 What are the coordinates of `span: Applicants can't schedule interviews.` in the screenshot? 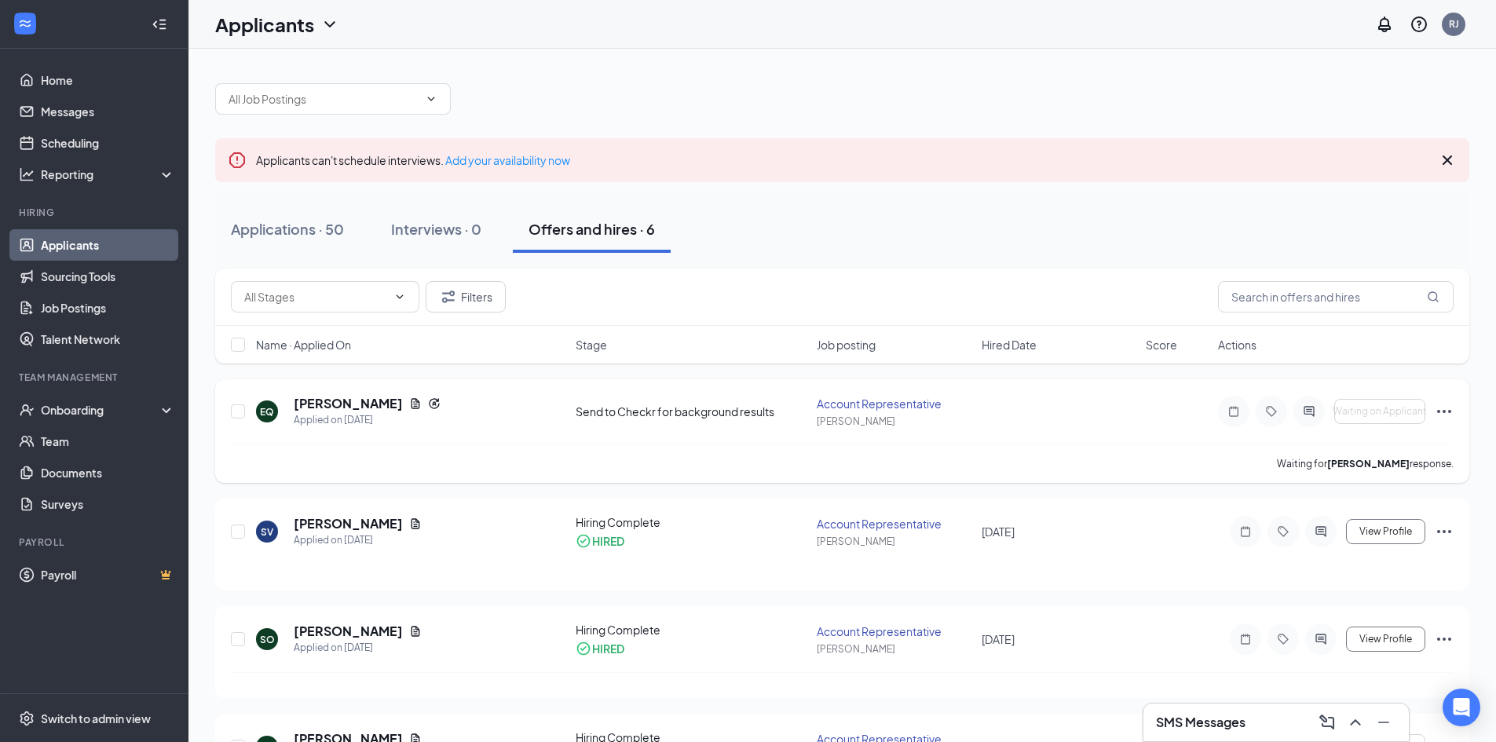 It's located at (413, 160).